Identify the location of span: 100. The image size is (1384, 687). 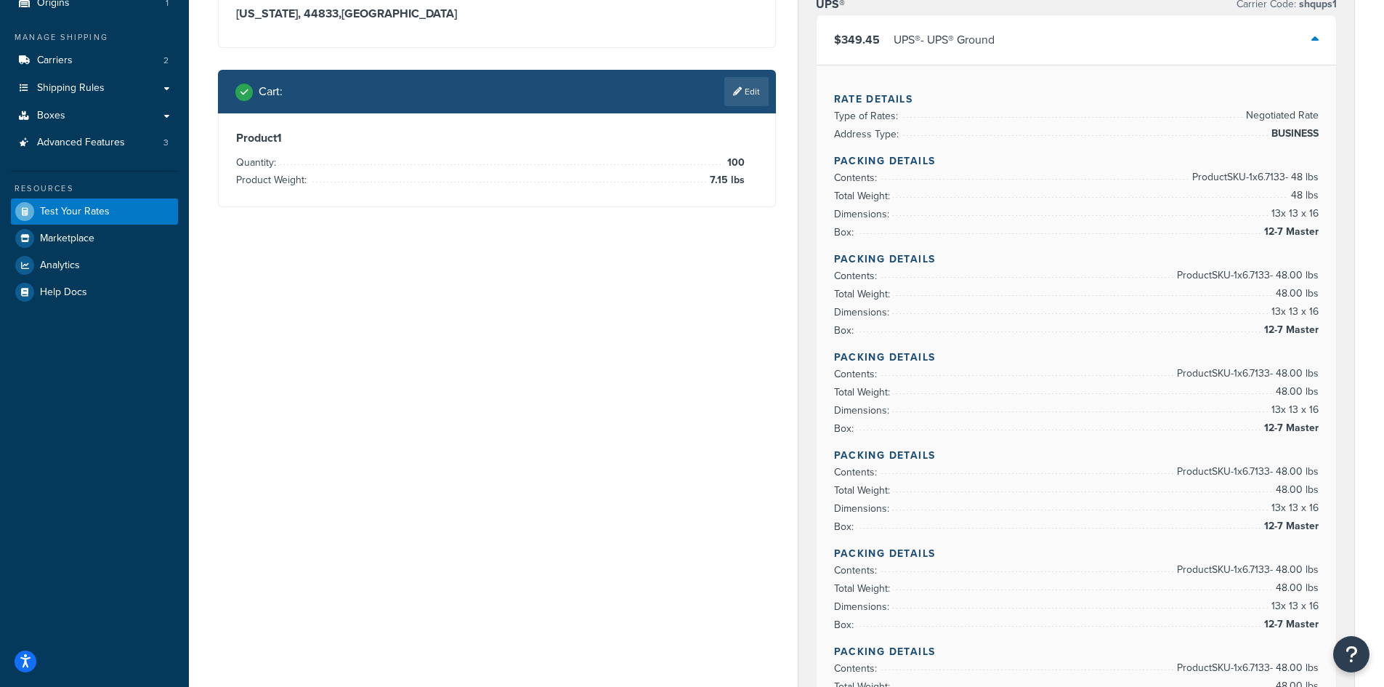
(734, 163).